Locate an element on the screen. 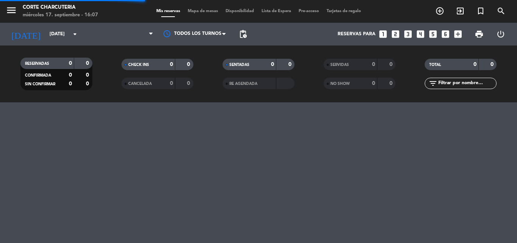 The height and width of the screenshot is (243, 517). i: exit_to_app is located at coordinates (460, 11).